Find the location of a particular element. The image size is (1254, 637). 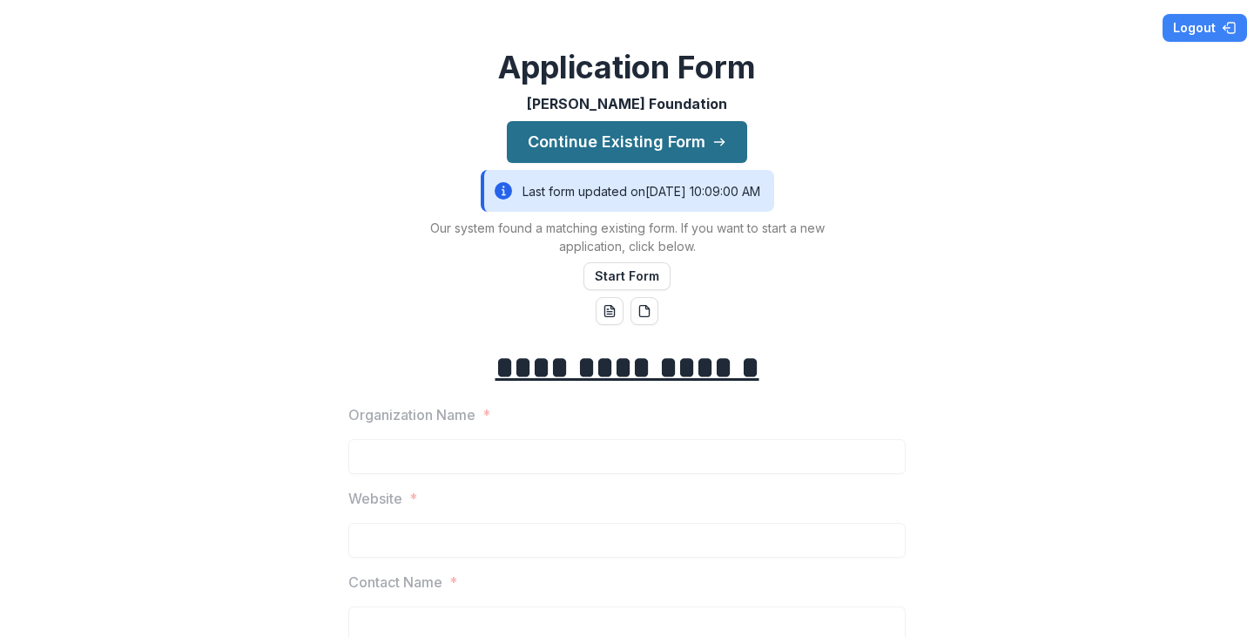

p: Contact Name is located at coordinates (395, 582).